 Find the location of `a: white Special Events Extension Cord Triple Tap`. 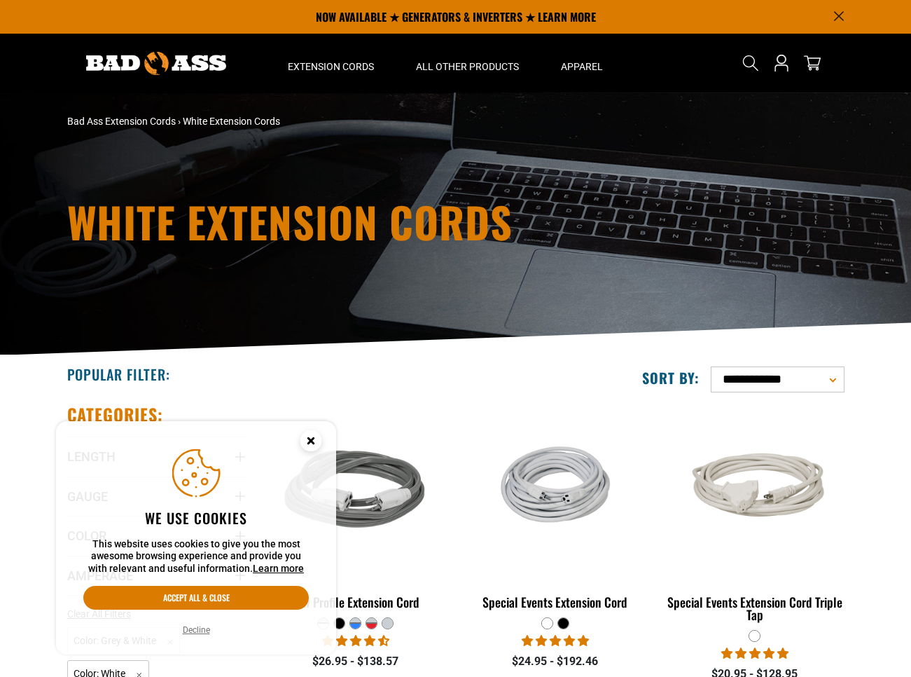

a: white Special Events Extension Cord Triple Tap is located at coordinates (754, 516).